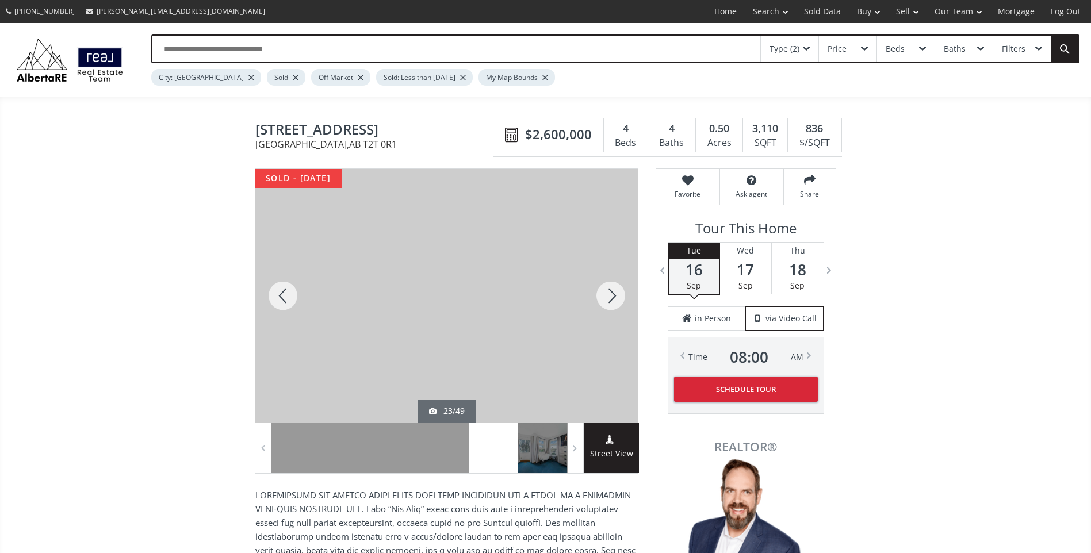 The width and height of the screenshot is (1091, 553). I want to click on div: Type (2), so click(785, 49).